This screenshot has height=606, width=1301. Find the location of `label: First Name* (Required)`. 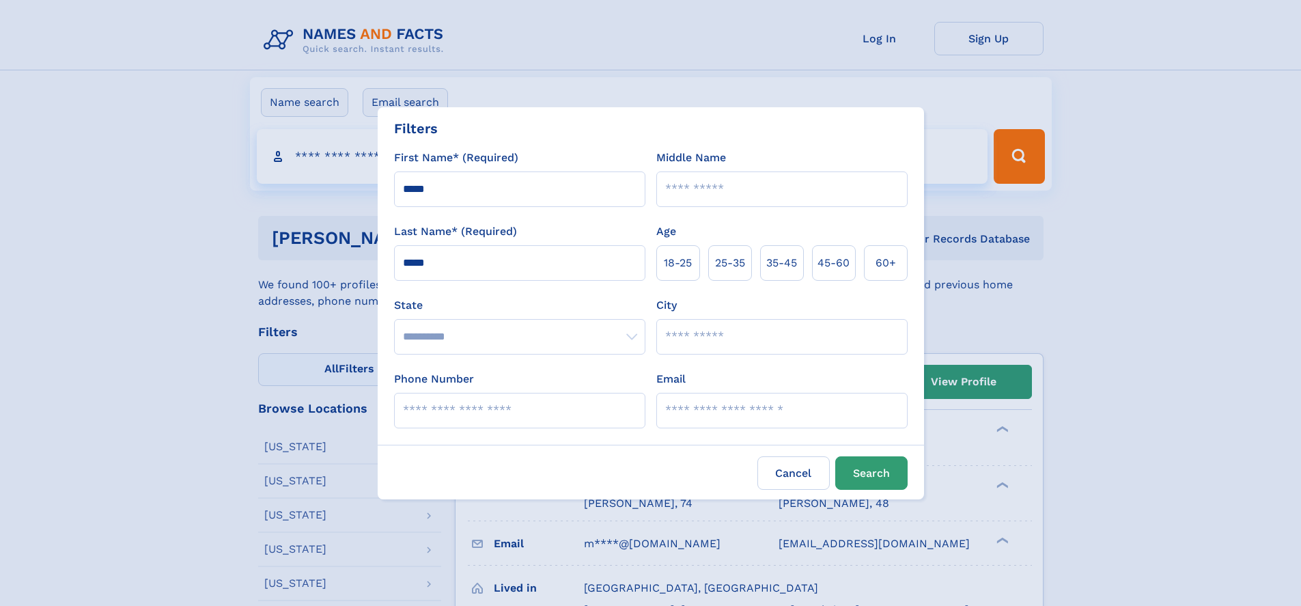

label: First Name* (Required) is located at coordinates (456, 158).